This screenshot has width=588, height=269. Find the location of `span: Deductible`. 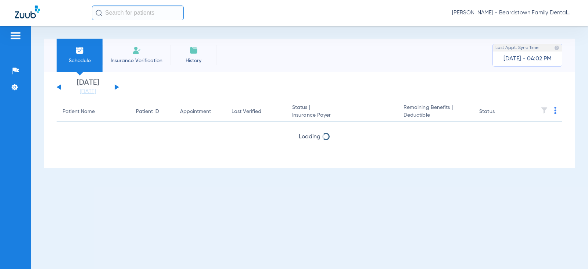

span: Deductible is located at coordinates (435, 115).